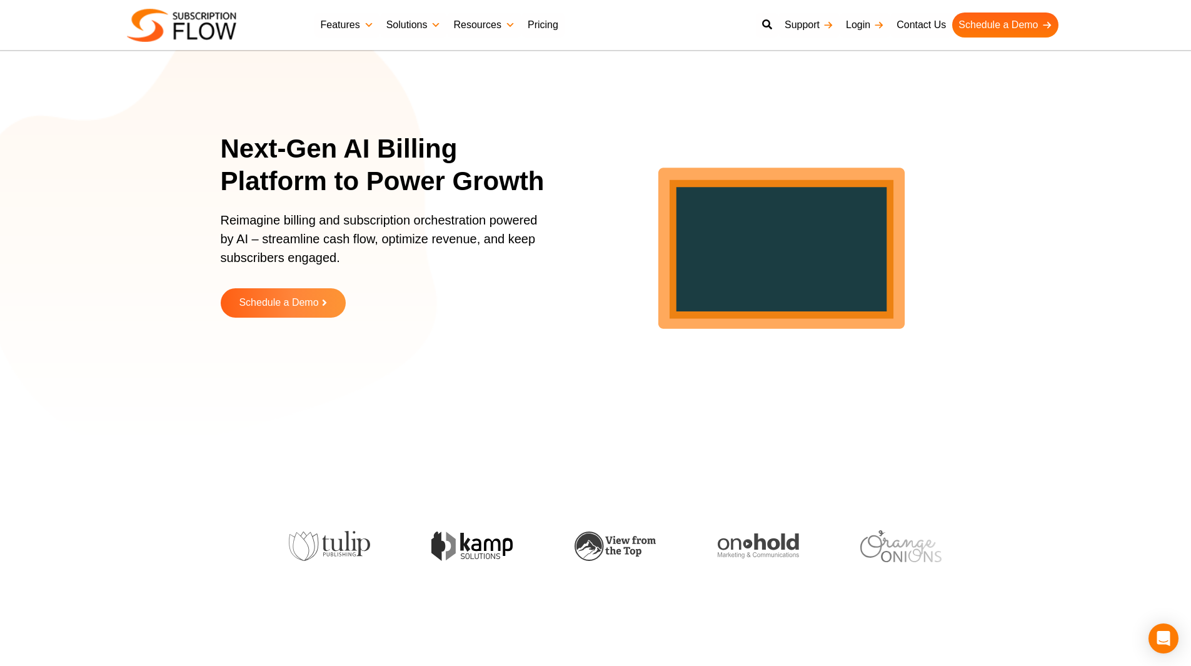 The width and height of the screenshot is (1191, 666). I want to click on a: Features, so click(347, 25).